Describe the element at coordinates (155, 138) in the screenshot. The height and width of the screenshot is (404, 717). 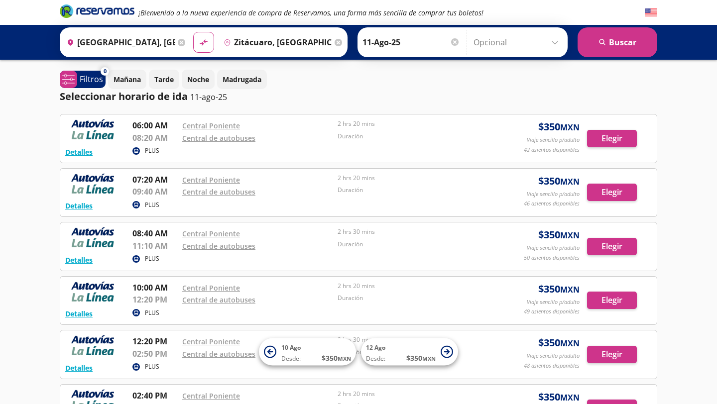
I see `p: 08:20 AM` at that location.